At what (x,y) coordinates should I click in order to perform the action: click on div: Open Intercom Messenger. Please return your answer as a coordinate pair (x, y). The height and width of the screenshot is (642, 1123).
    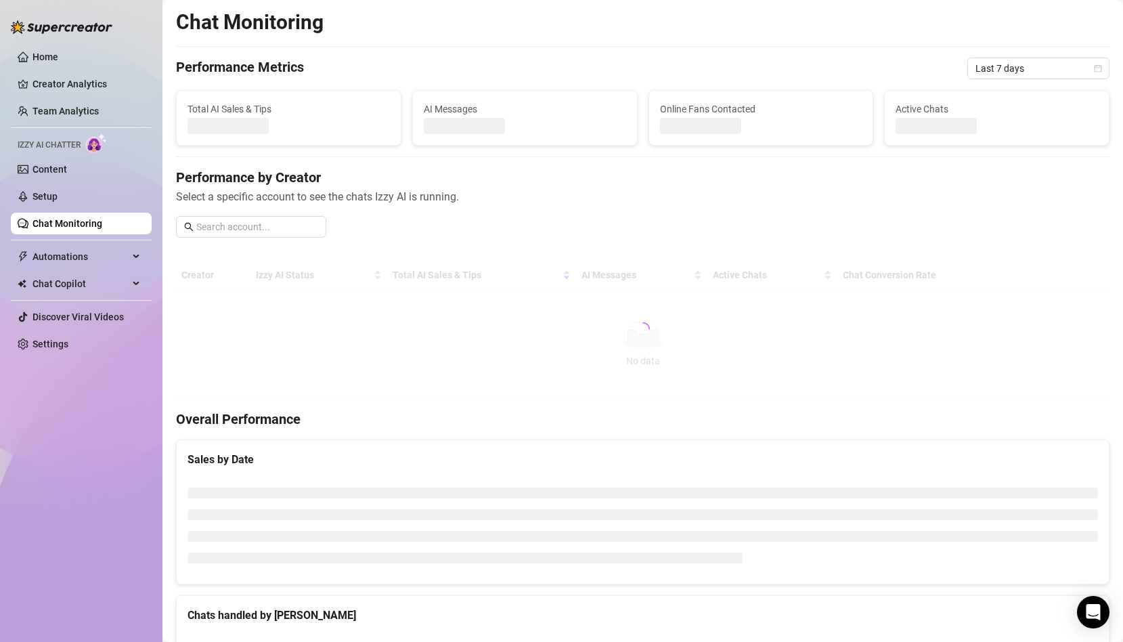
    Looking at the image, I should click on (1093, 612).